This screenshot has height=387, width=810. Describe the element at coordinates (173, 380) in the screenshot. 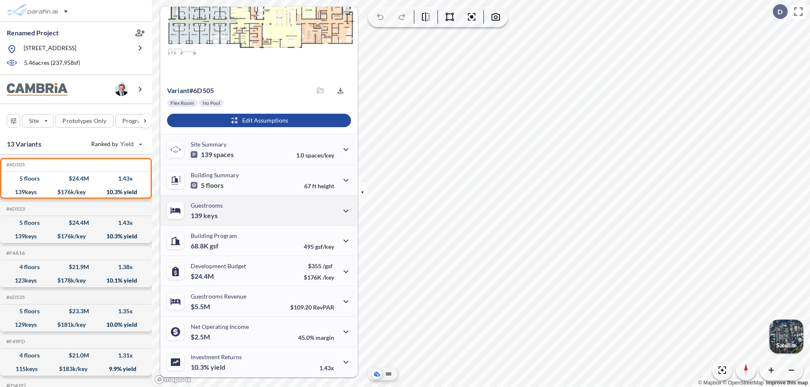

I see `a: Mapbox homepage` at that location.